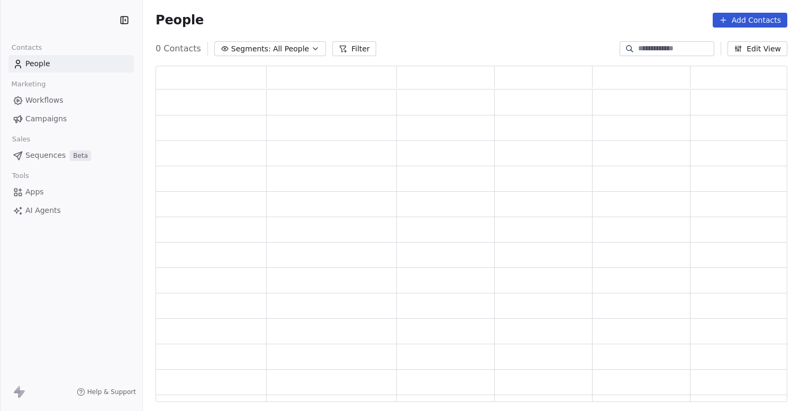 The width and height of the screenshot is (800, 411). Describe the element at coordinates (71, 210) in the screenshot. I see `a: AI Agents` at that location.